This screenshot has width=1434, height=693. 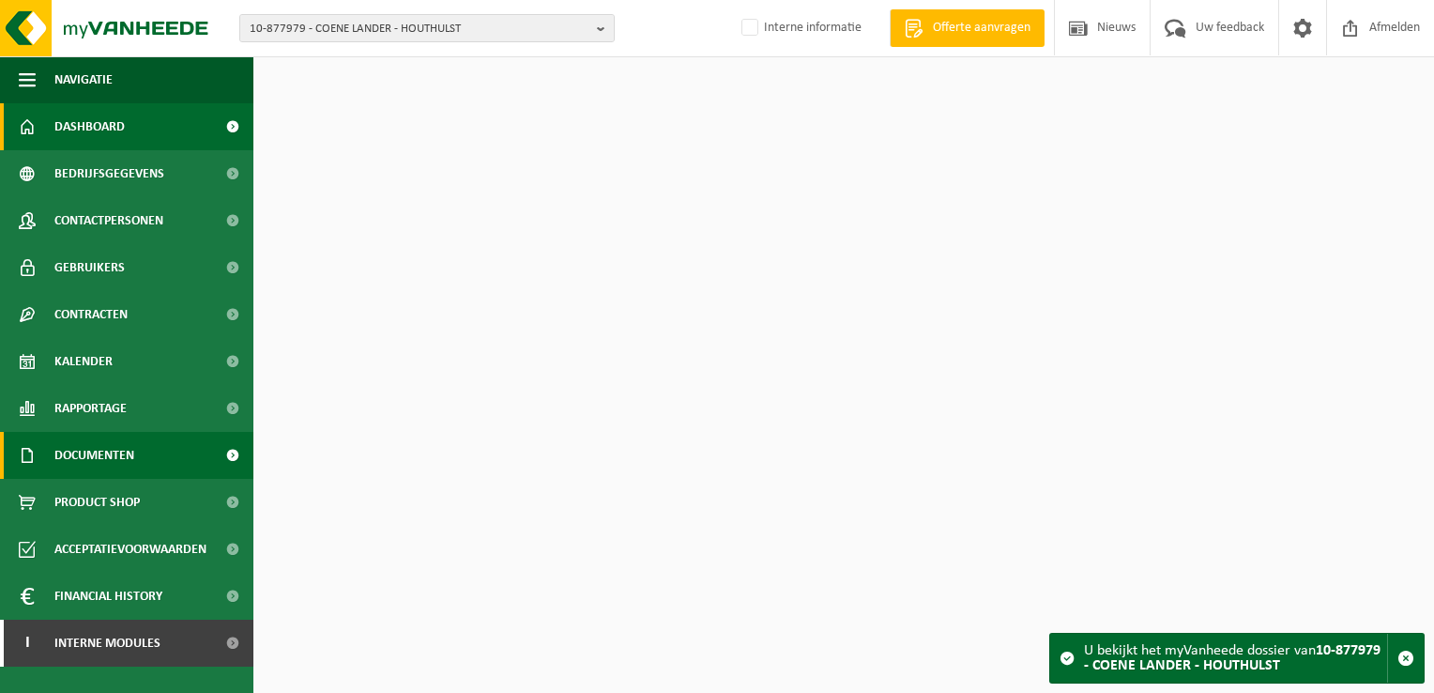 What do you see at coordinates (419, 29) in the screenshot?
I see `span: 10-877979 - COENE LANDER - HOUTHULST` at bounding box center [419, 29].